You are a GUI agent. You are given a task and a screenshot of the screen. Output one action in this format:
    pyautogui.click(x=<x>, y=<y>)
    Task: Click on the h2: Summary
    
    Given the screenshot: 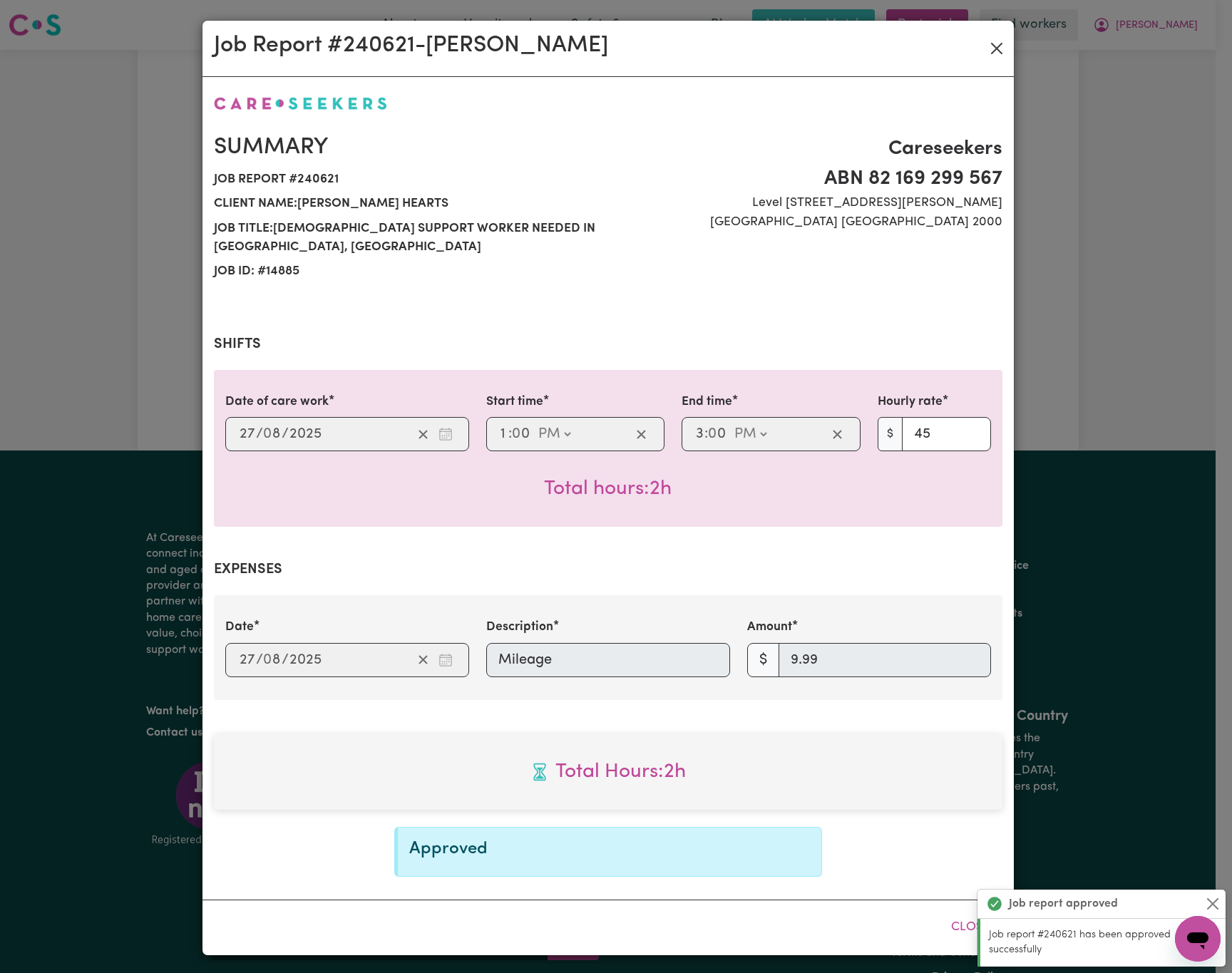 What is the action you would take?
    pyautogui.click(x=406, y=147)
    